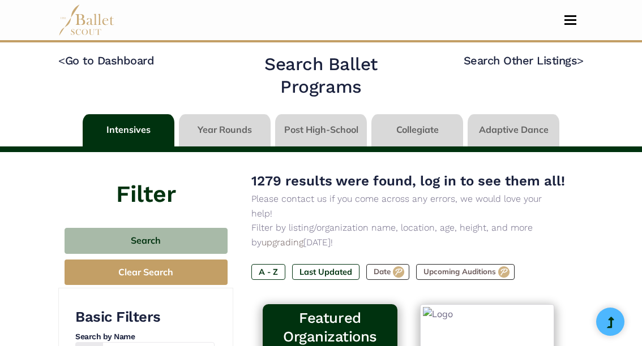  Describe the element at coordinates (282, 242) in the screenshot. I see `a: upgrading` at that location.